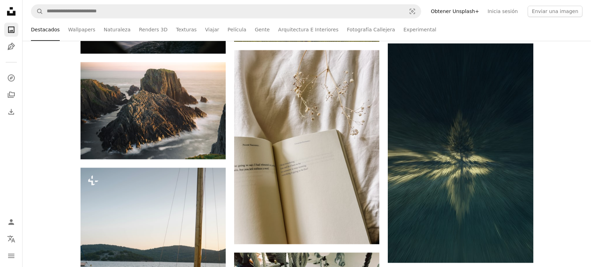  Describe the element at coordinates (503, 11) in the screenshot. I see `a: Inicia sesión` at that location.